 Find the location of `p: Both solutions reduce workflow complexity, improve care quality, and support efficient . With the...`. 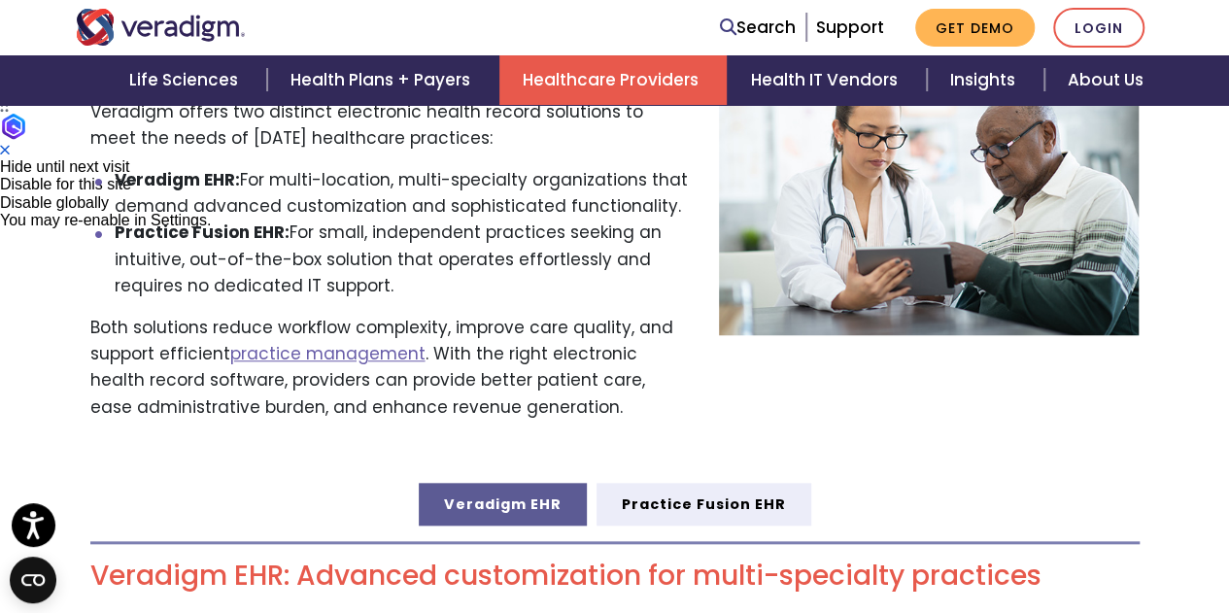

p: Both solutions reduce workflow complexity, improve care quality, and support efficient . With the... is located at coordinates (390, 367).